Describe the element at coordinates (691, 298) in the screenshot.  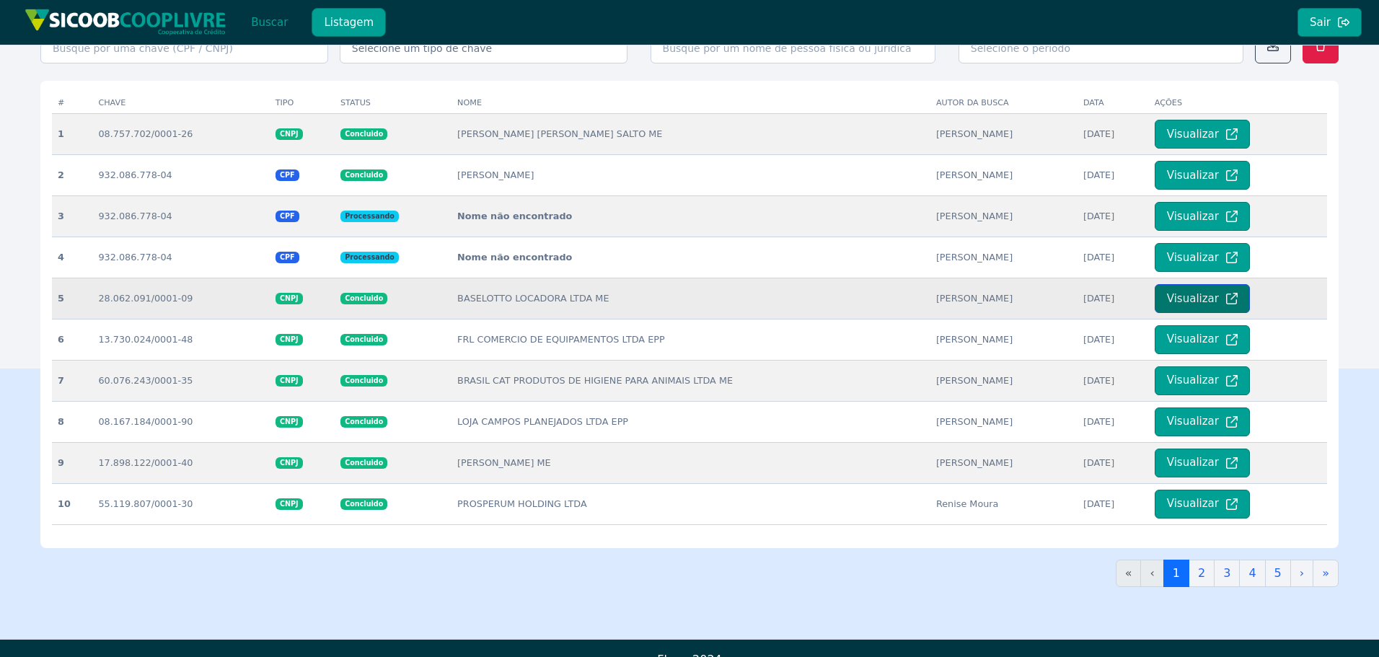
I see `td: BASELOTTO LOCADORA LTDA ME` at that location.